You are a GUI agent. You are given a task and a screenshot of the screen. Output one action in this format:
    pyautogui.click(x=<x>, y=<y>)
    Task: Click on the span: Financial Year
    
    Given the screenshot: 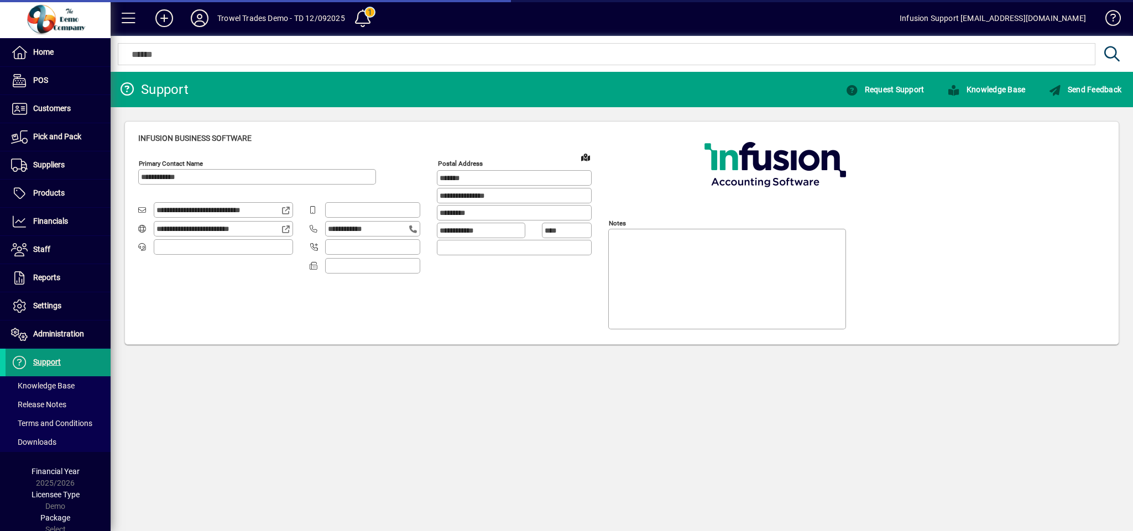 What is the action you would take?
    pyautogui.click(x=55, y=472)
    